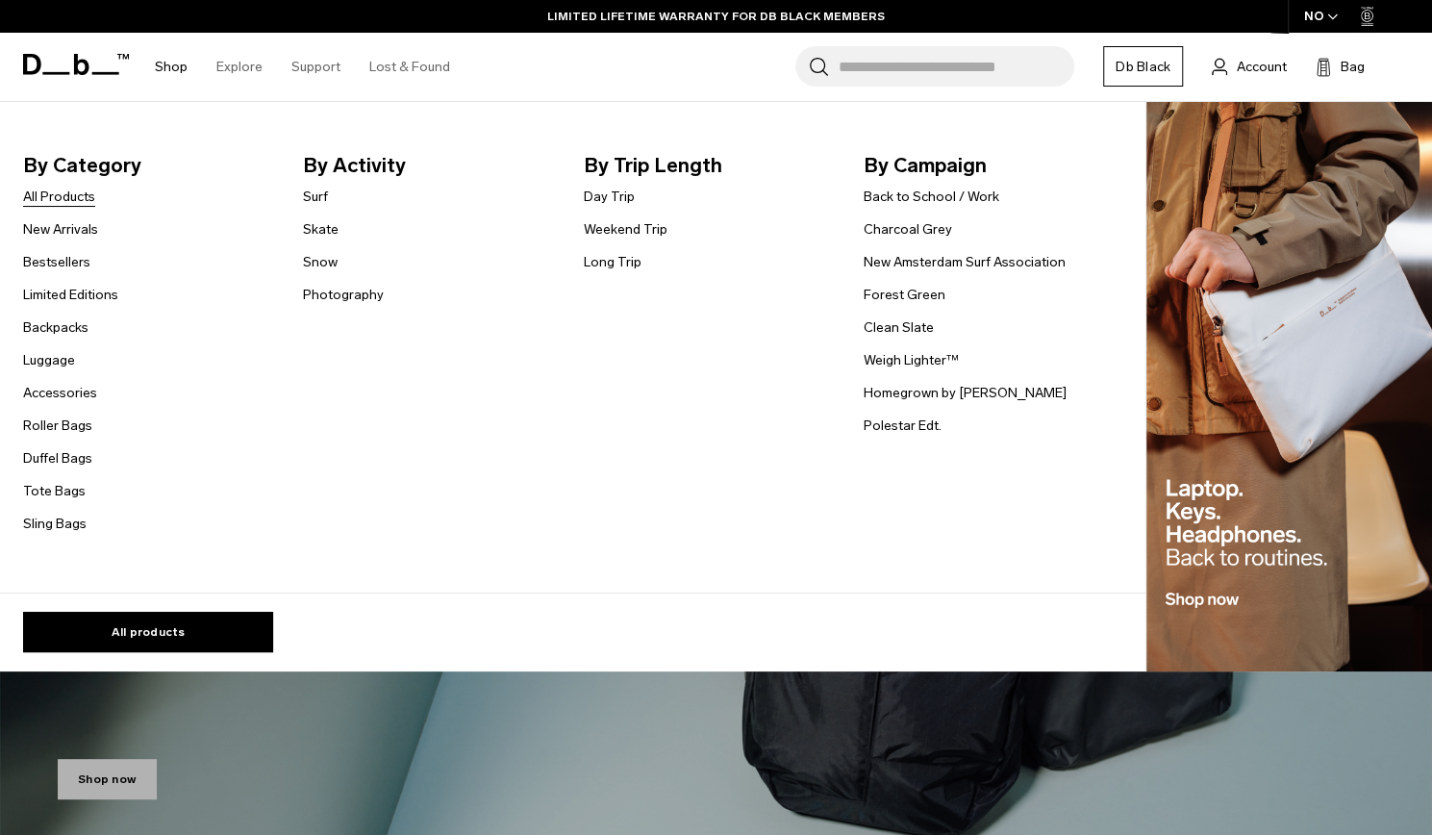 The height and width of the screenshot is (835, 1432). I want to click on a: Clean Slate, so click(898, 327).